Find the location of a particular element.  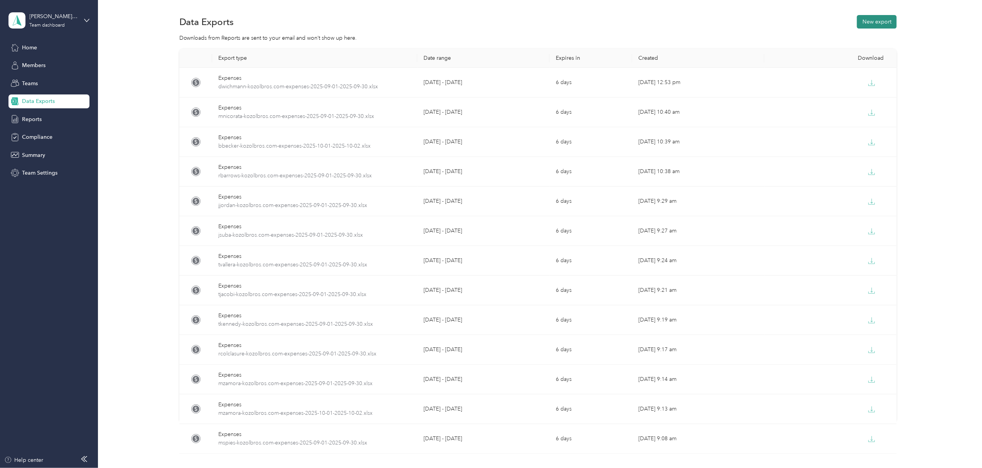

span: rcolclasure-kozolbros.com-expenses-2025-09-01-2025-09-30.xlsx is located at coordinates (315, 354).